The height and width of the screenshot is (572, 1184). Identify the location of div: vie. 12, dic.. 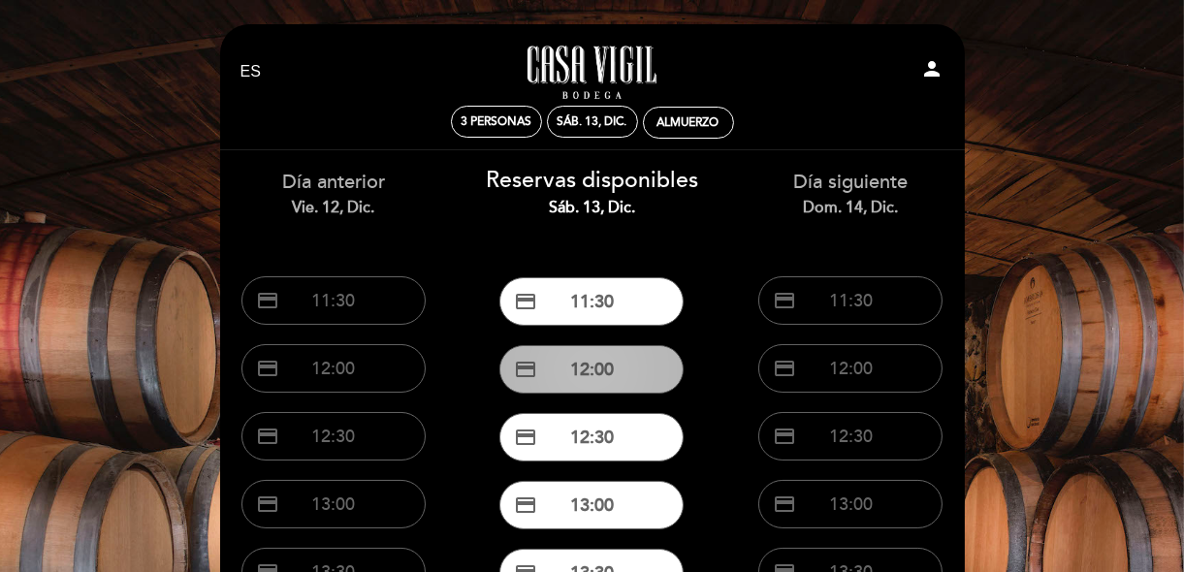
(334, 208).